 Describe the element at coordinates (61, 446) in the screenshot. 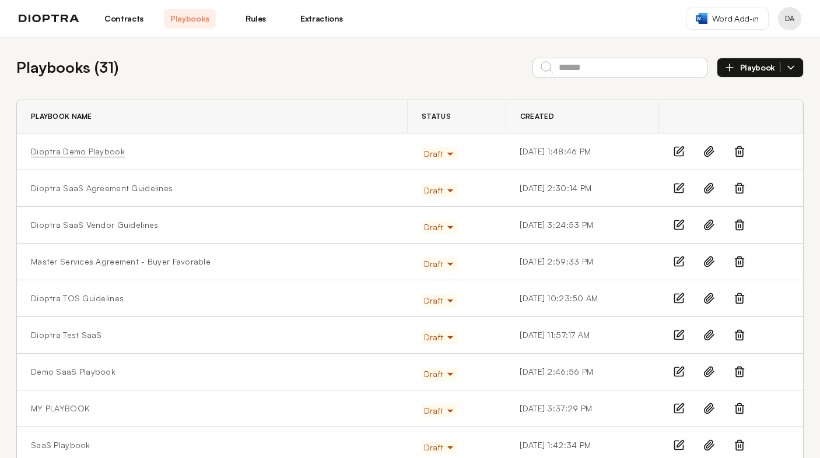

I see `a: SaaS Playbook` at that location.